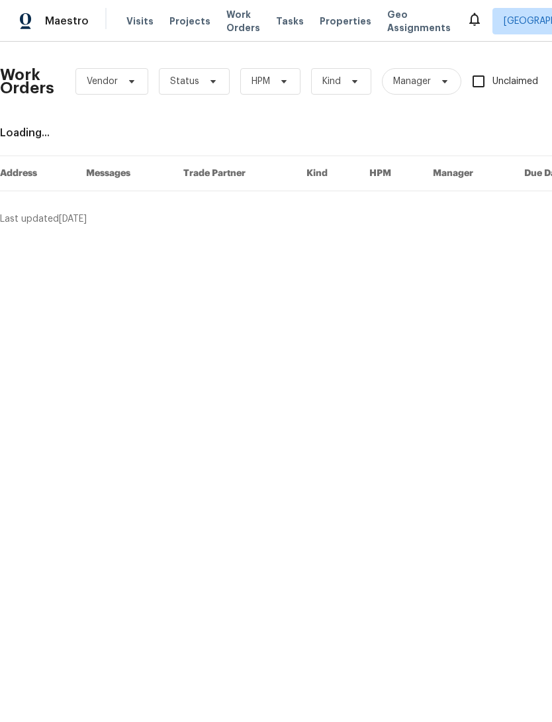 The image size is (552, 722). Describe the element at coordinates (345, 21) in the screenshot. I see `span: Properties` at that location.